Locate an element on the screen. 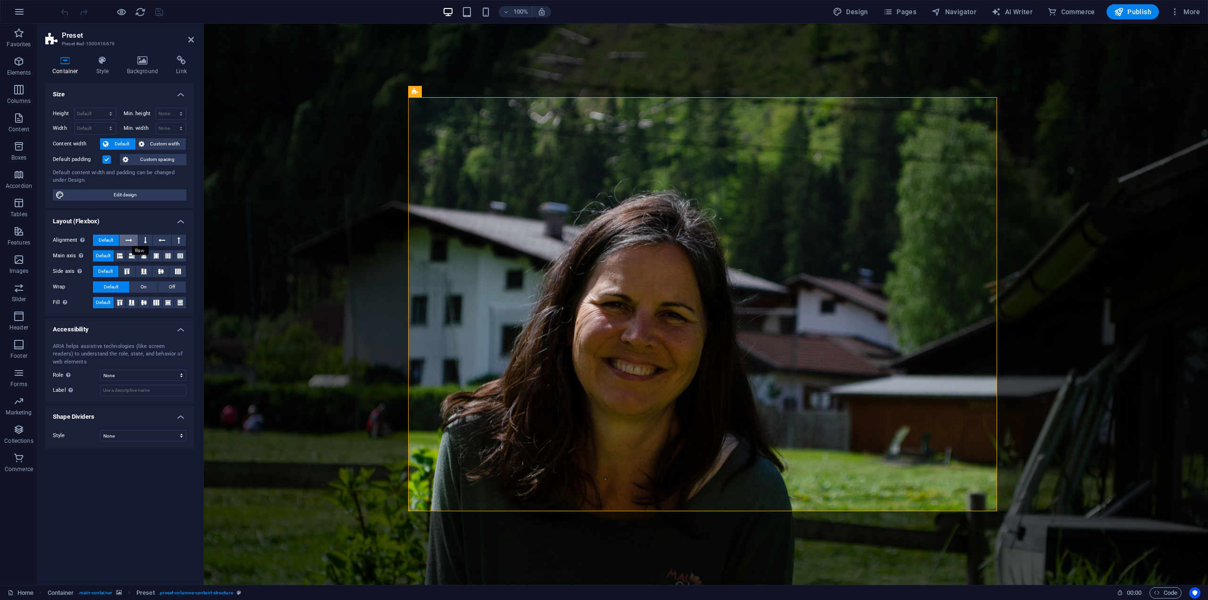 Image resolution: width=1208 pixels, height=600 pixels. span: Commerce is located at coordinates (1071, 12).